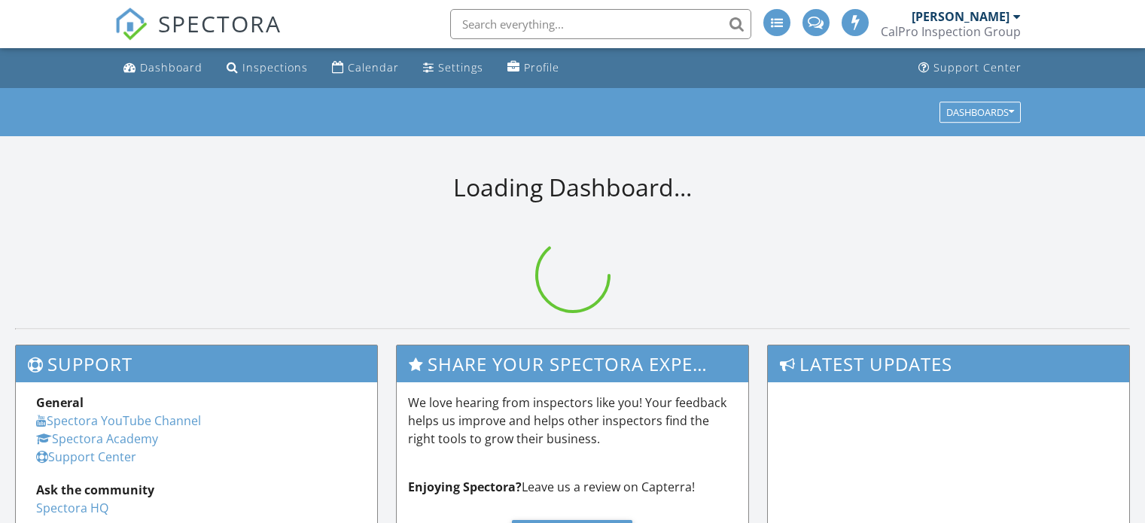  Describe the element at coordinates (220, 23) in the screenshot. I see `span: SPECTORA` at that location.